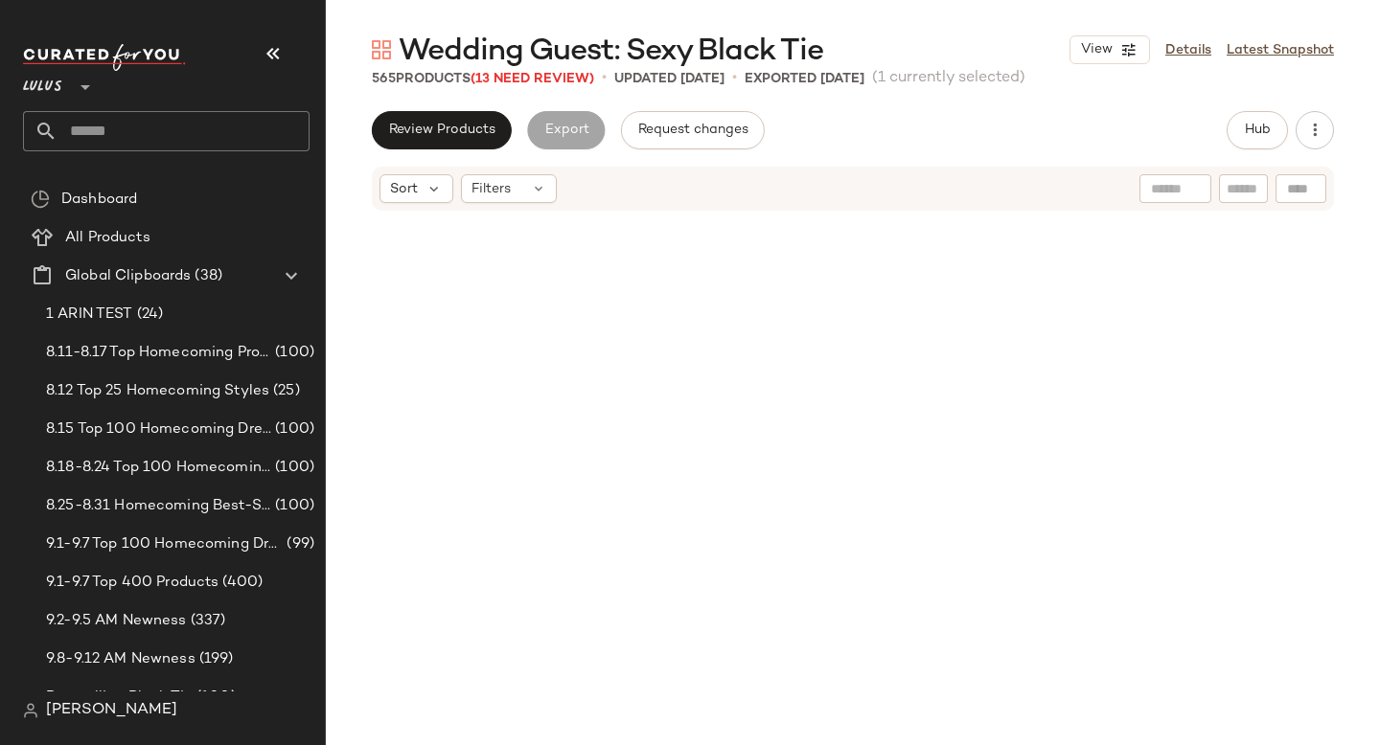 This screenshot has height=745, width=1380. I want to click on span: Hub, so click(1257, 130).